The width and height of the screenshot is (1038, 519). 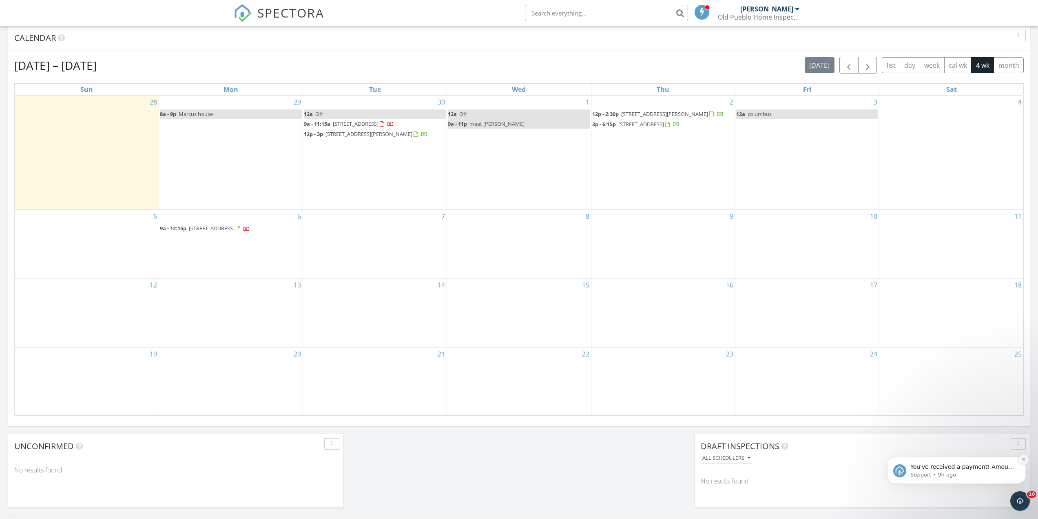 What do you see at coordinates (586, 354) in the screenshot?
I see `a: Go to October 22, 2025` at bounding box center [586, 354].